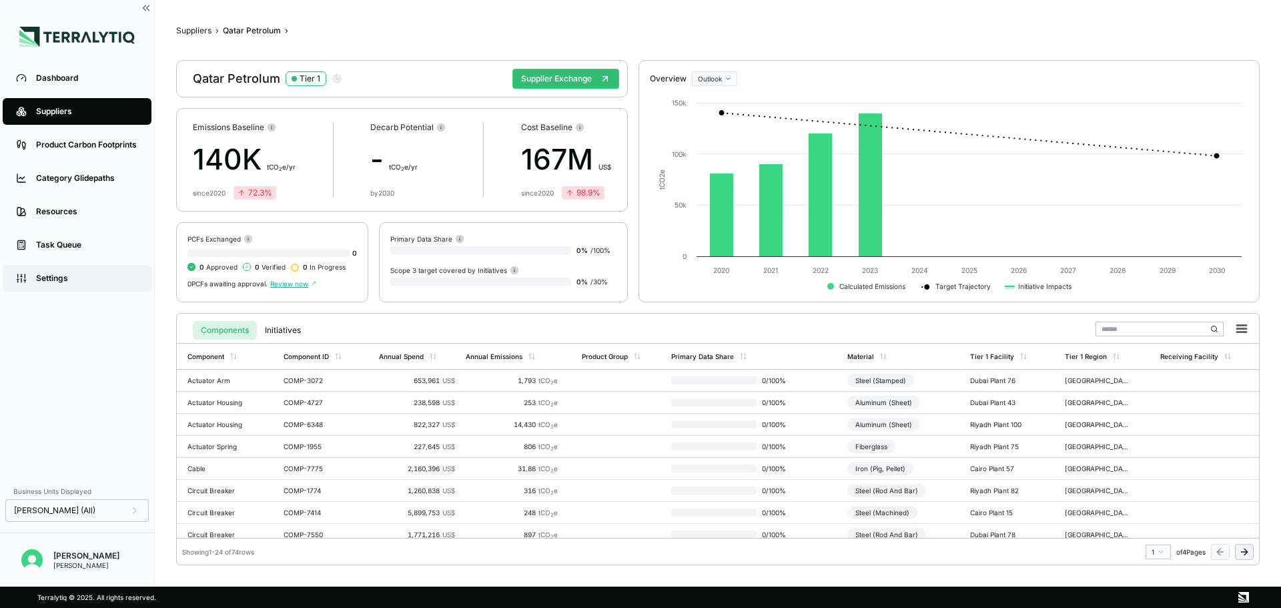 The image size is (1281, 608). Describe the element at coordinates (1167, 270) in the screenshot. I see `text: 2029` at that location.